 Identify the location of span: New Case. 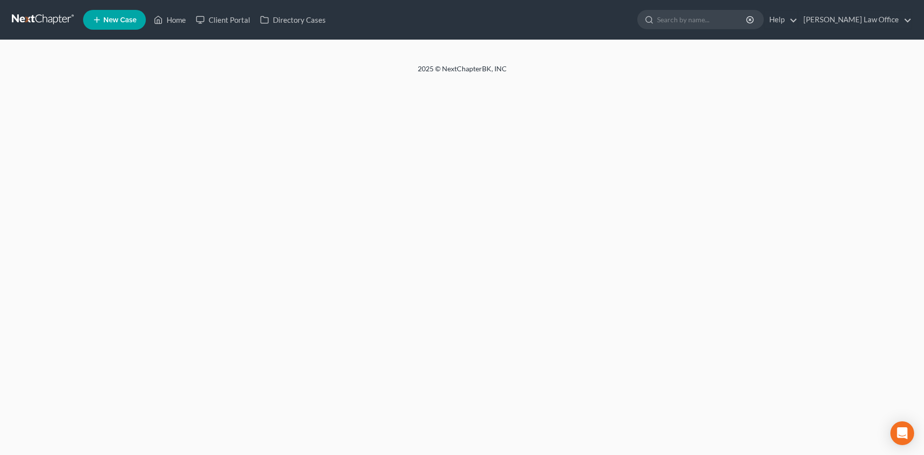
(120, 20).